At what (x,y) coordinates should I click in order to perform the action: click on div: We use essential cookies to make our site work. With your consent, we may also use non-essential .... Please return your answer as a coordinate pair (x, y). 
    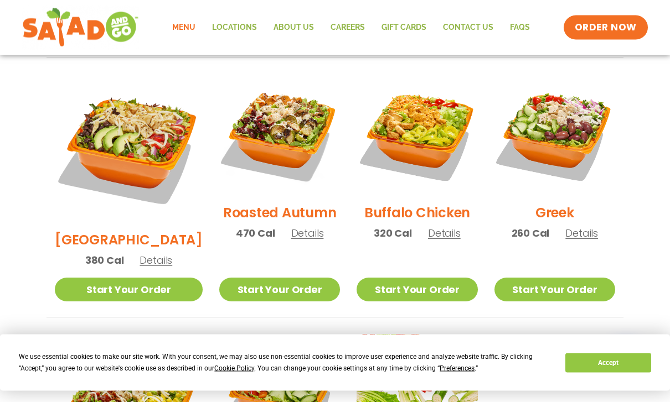
    Looking at the image, I should click on (285, 363).